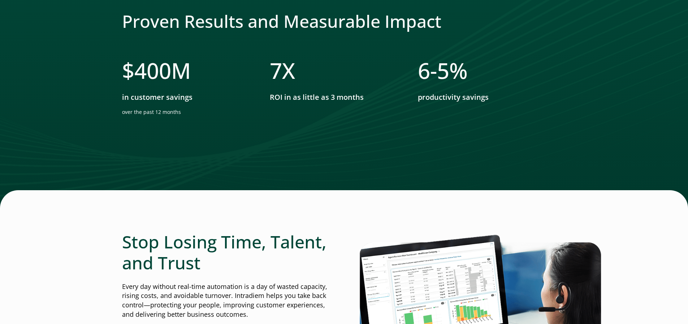  What do you see at coordinates (226, 252) in the screenshot?
I see `h2: Stop Losing Time, Talent, and Trust` at bounding box center [226, 252].